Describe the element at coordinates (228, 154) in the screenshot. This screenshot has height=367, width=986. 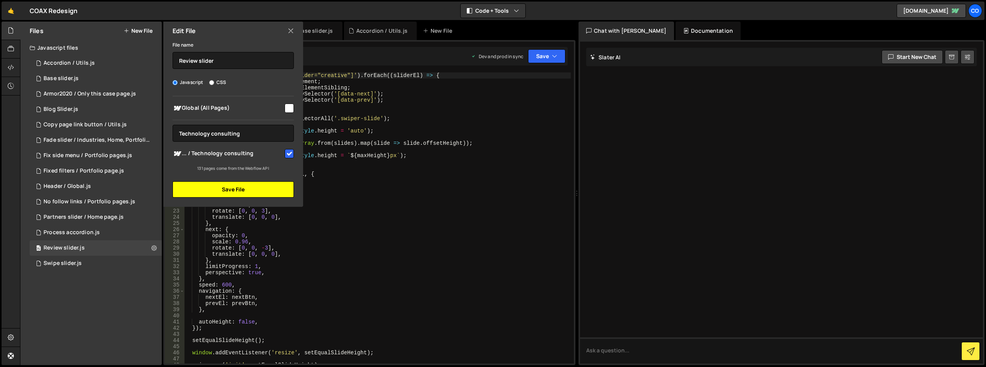
I see `span: ... / Technology consulting` at that location.